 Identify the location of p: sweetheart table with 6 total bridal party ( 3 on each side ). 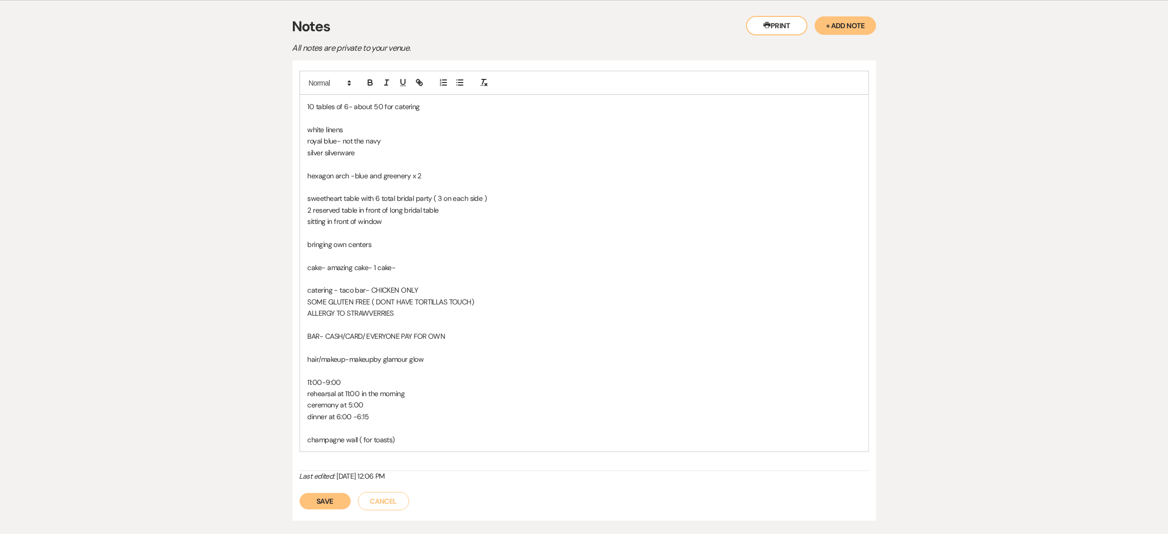
(584, 198).